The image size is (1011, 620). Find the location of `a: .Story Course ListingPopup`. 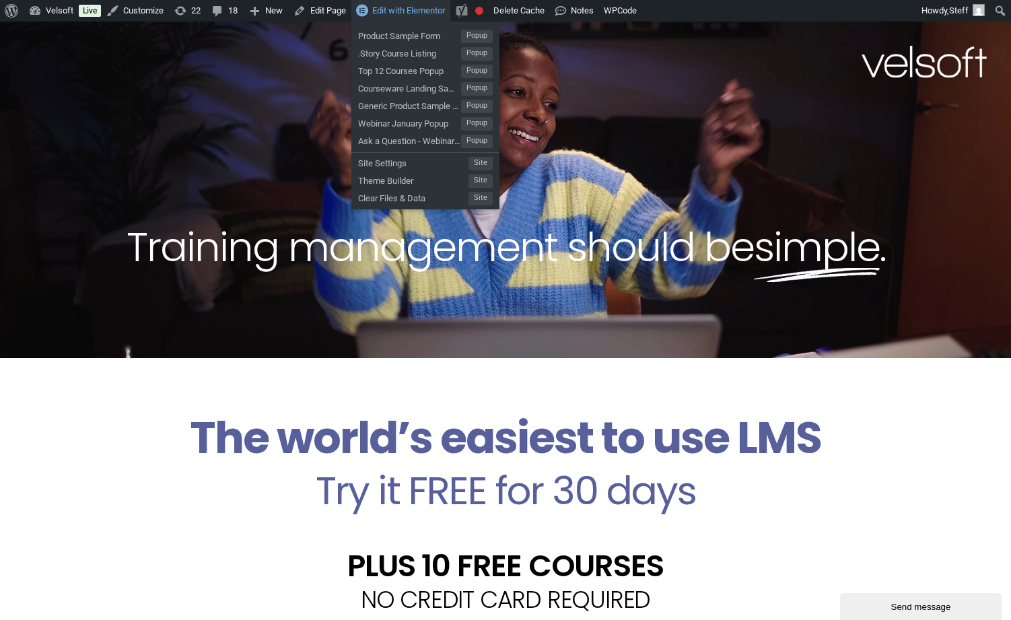

a: .Story Course ListingPopup is located at coordinates (425, 52).